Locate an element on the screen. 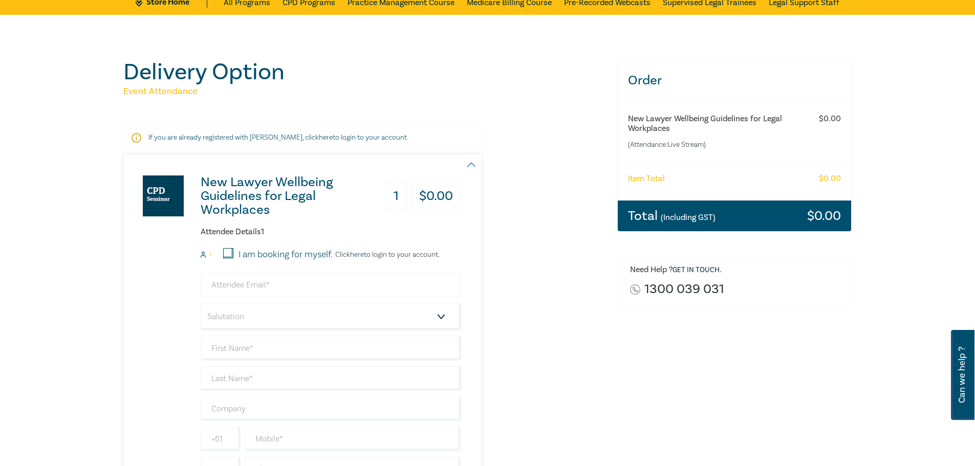 The height and width of the screenshot is (466, 975). h3: Order is located at coordinates (735, 80).